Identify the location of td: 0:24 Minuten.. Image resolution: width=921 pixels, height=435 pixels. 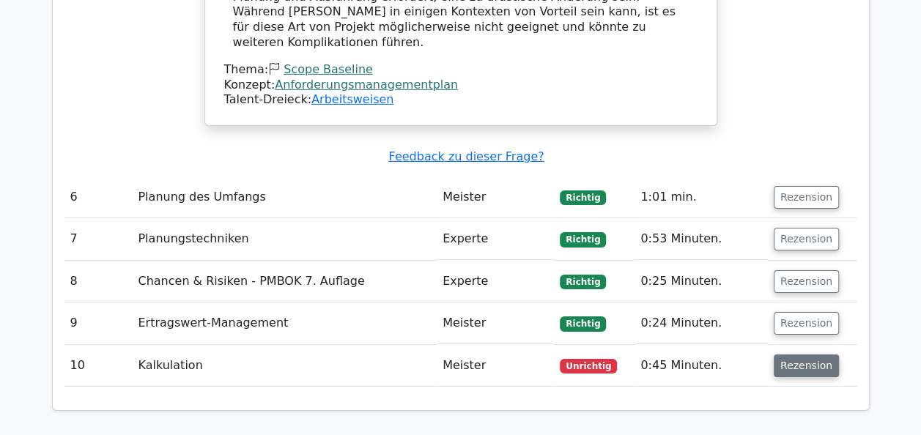
(701, 323).